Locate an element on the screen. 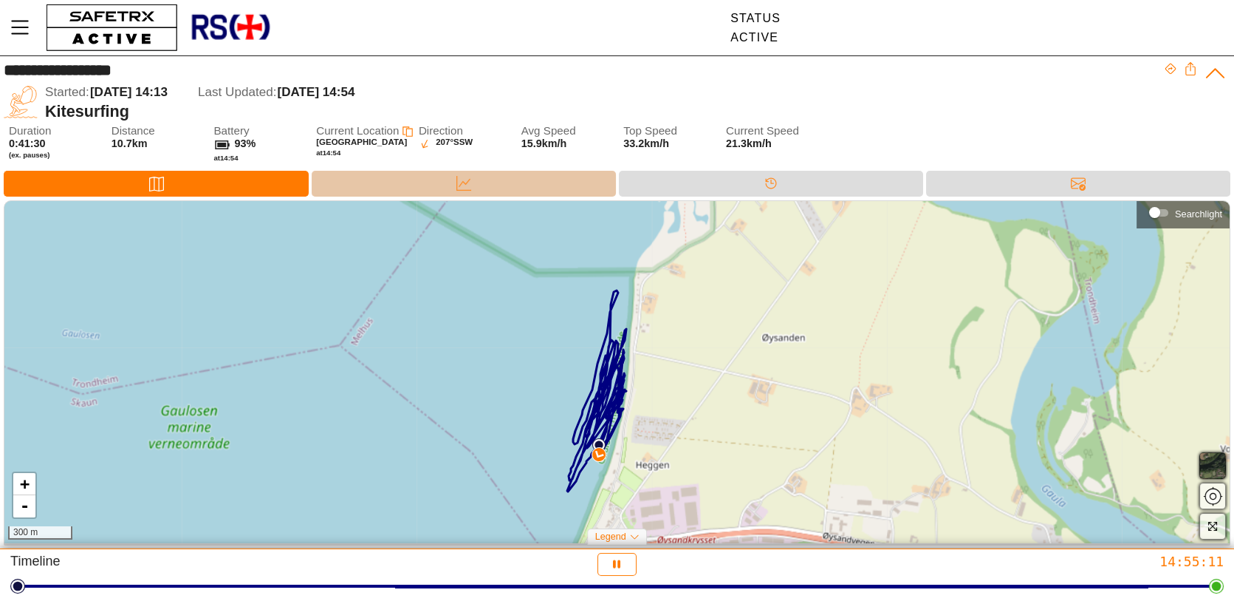 The height and width of the screenshot is (601, 1234). span: 93% is located at coordinates (245, 143).